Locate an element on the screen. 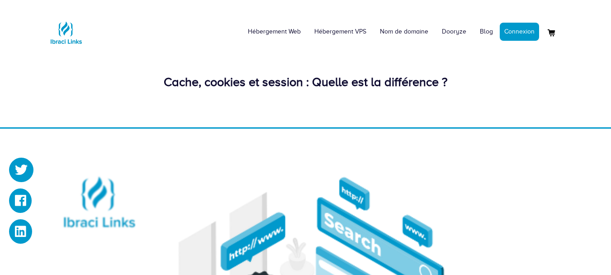 The width and height of the screenshot is (611, 275). a: Logo Ibraci Links is located at coordinates (66, 29).